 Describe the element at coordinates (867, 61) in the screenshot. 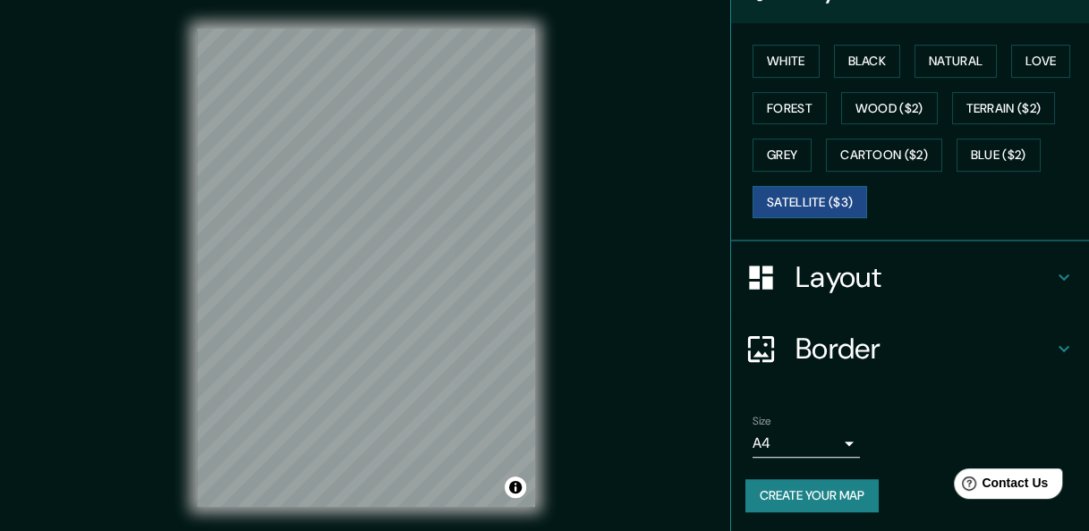

I see `button: Black` at that location.